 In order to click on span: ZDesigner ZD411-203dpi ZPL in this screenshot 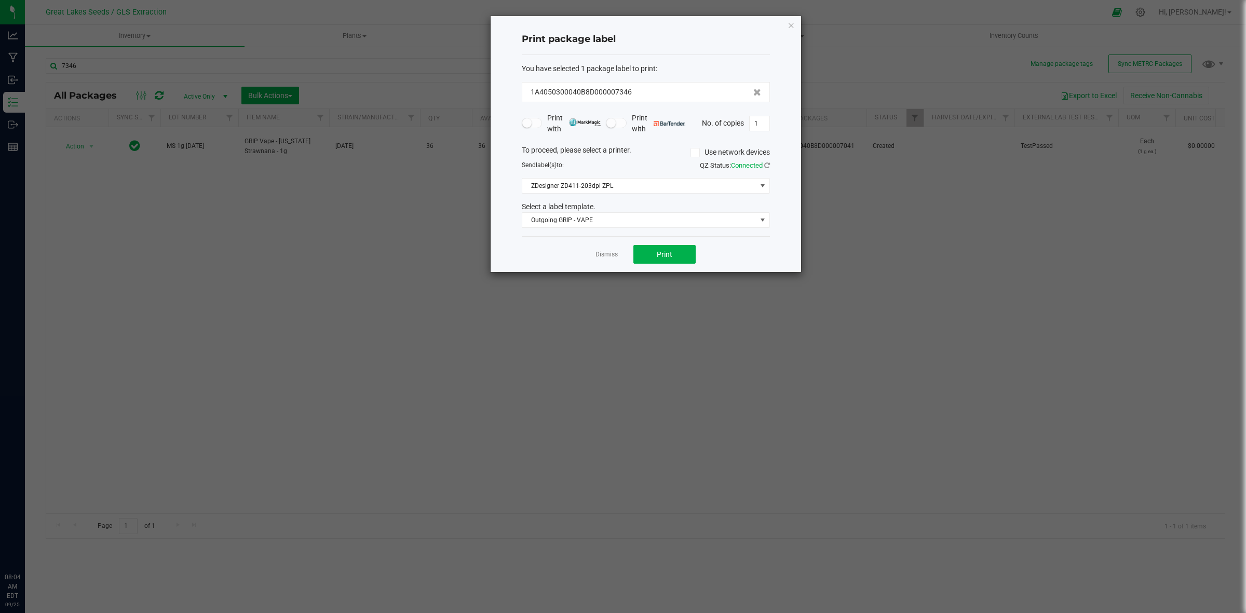, I will do `click(639, 186)`.